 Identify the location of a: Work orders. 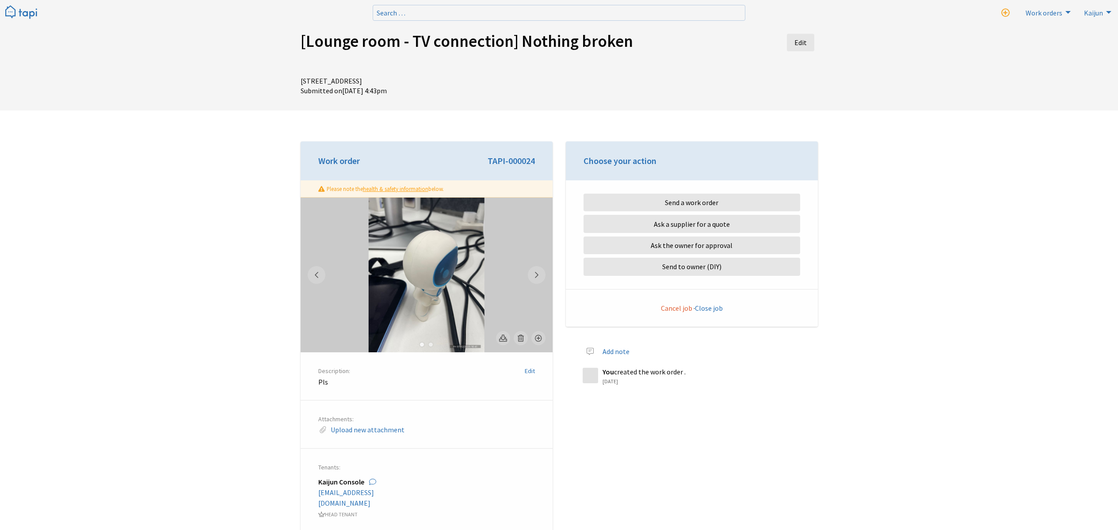
(1046, 12).